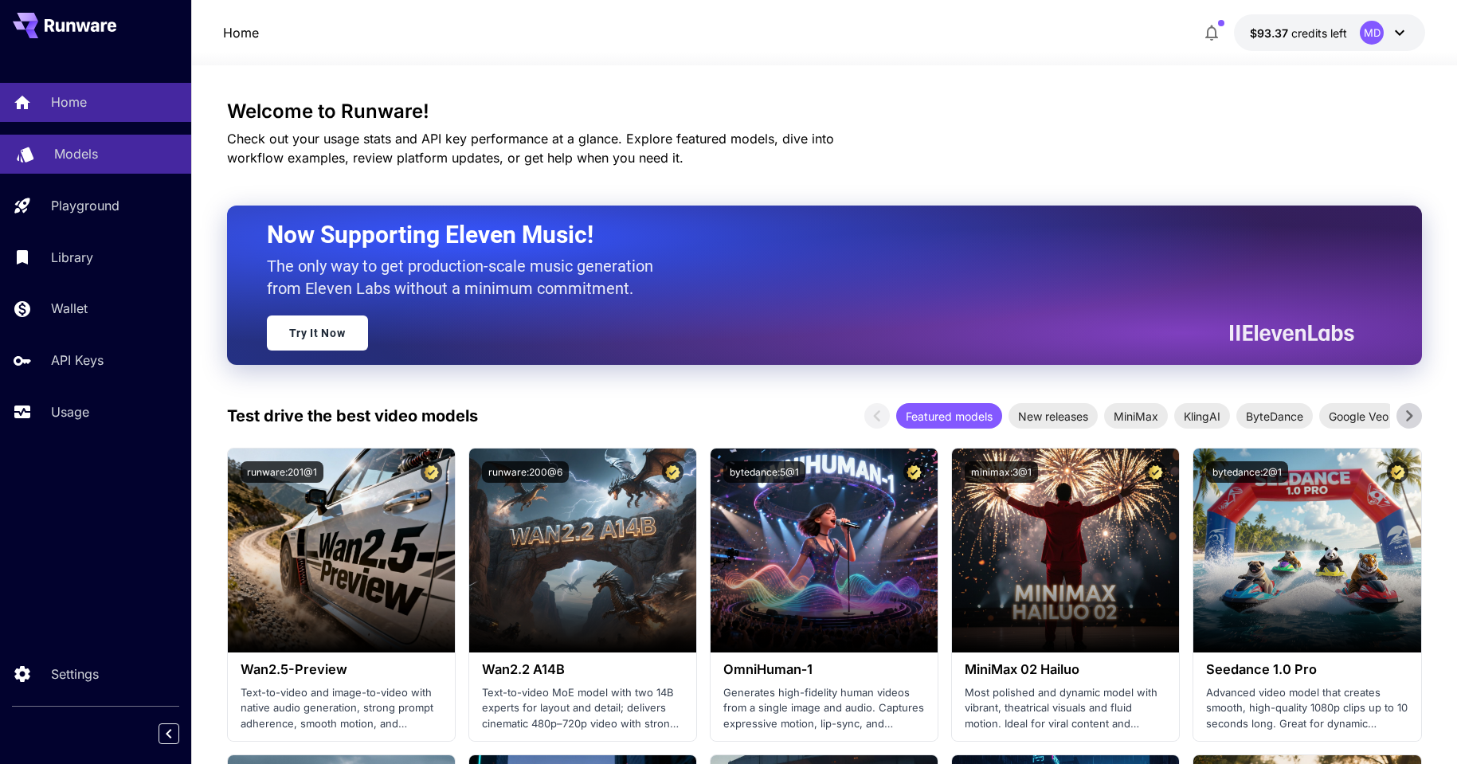 The height and width of the screenshot is (764, 1457). Describe the element at coordinates (341, 708) in the screenshot. I see `p: Text-to-video and image-to-video with native audio generation, strong prompt adherence, smooth mo...` at that location.